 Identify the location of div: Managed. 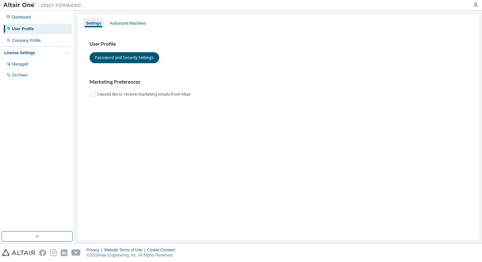
(20, 64).